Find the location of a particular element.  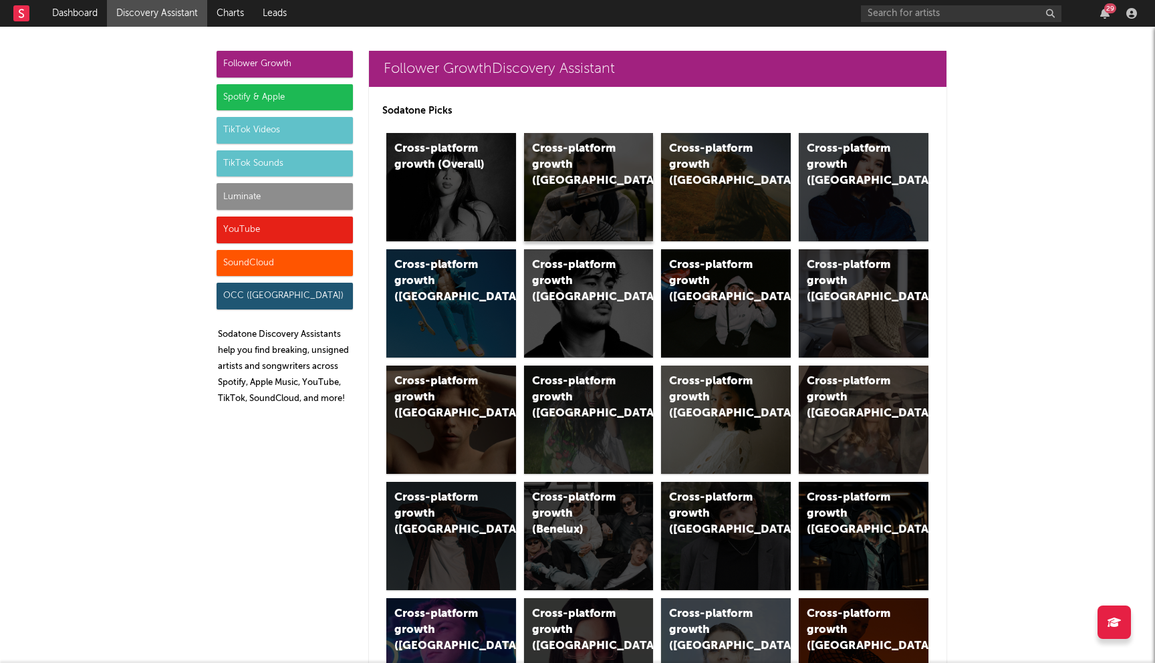

p: Sodatone Discovery Assistants help you find breaking, unsigned artists and songwriters across Spo... is located at coordinates (285, 367).